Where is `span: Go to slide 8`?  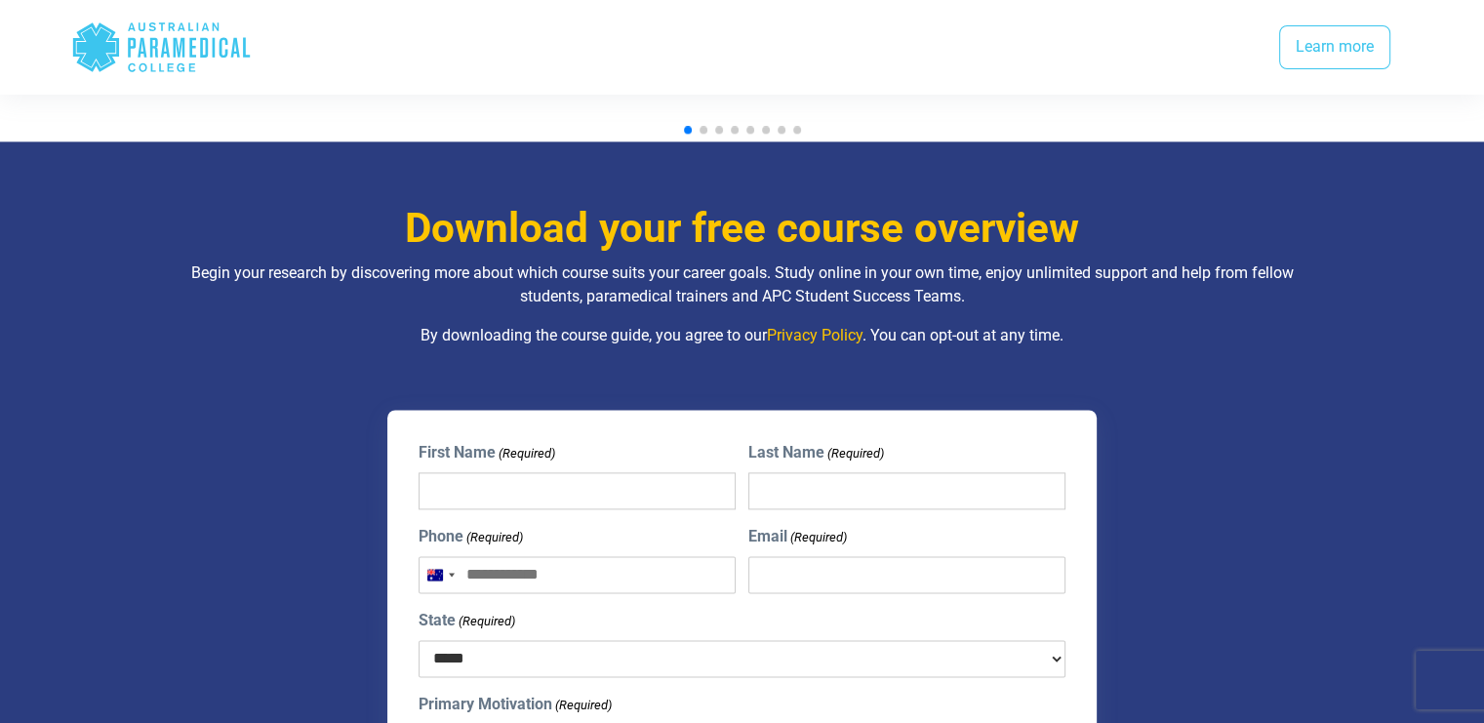 span: Go to slide 8 is located at coordinates (797, 130).